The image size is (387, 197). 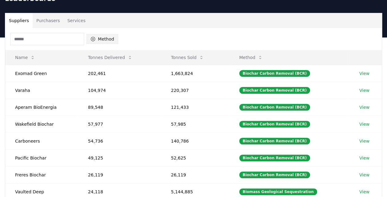 I want to click on td: 89,548, so click(x=119, y=107).